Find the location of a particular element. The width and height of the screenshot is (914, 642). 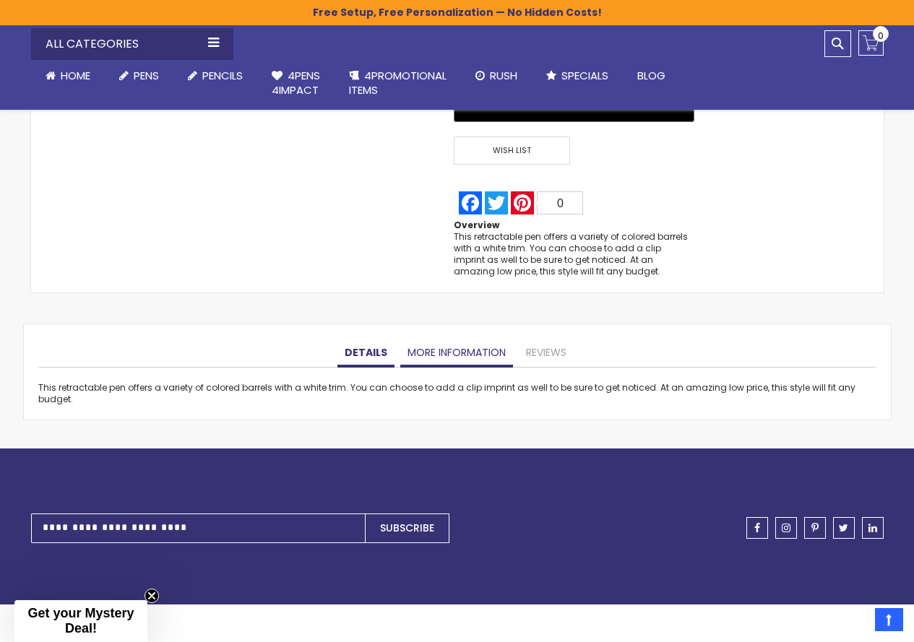

span: linkedin is located at coordinates (873, 528).